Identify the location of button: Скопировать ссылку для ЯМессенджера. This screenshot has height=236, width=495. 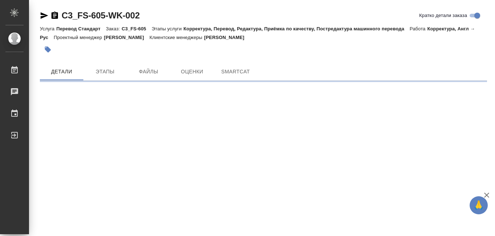
(44, 16).